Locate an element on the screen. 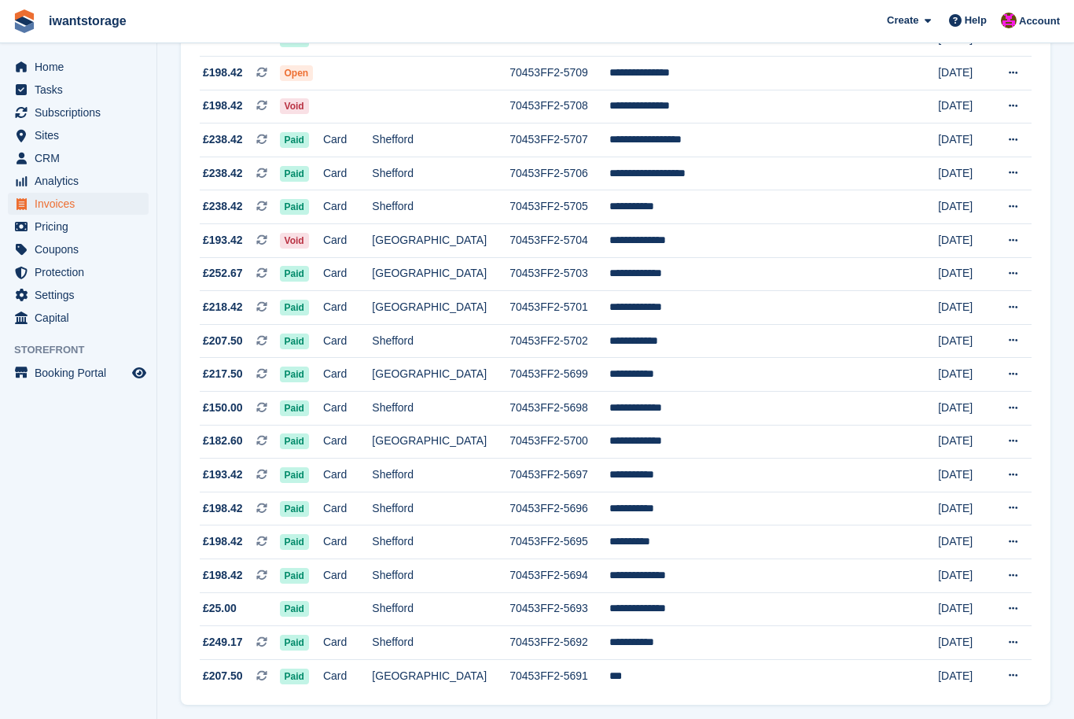 This screenshot has width=1074, height=719. td: 70453FF2-5706 is located at coordinates (559, 173).